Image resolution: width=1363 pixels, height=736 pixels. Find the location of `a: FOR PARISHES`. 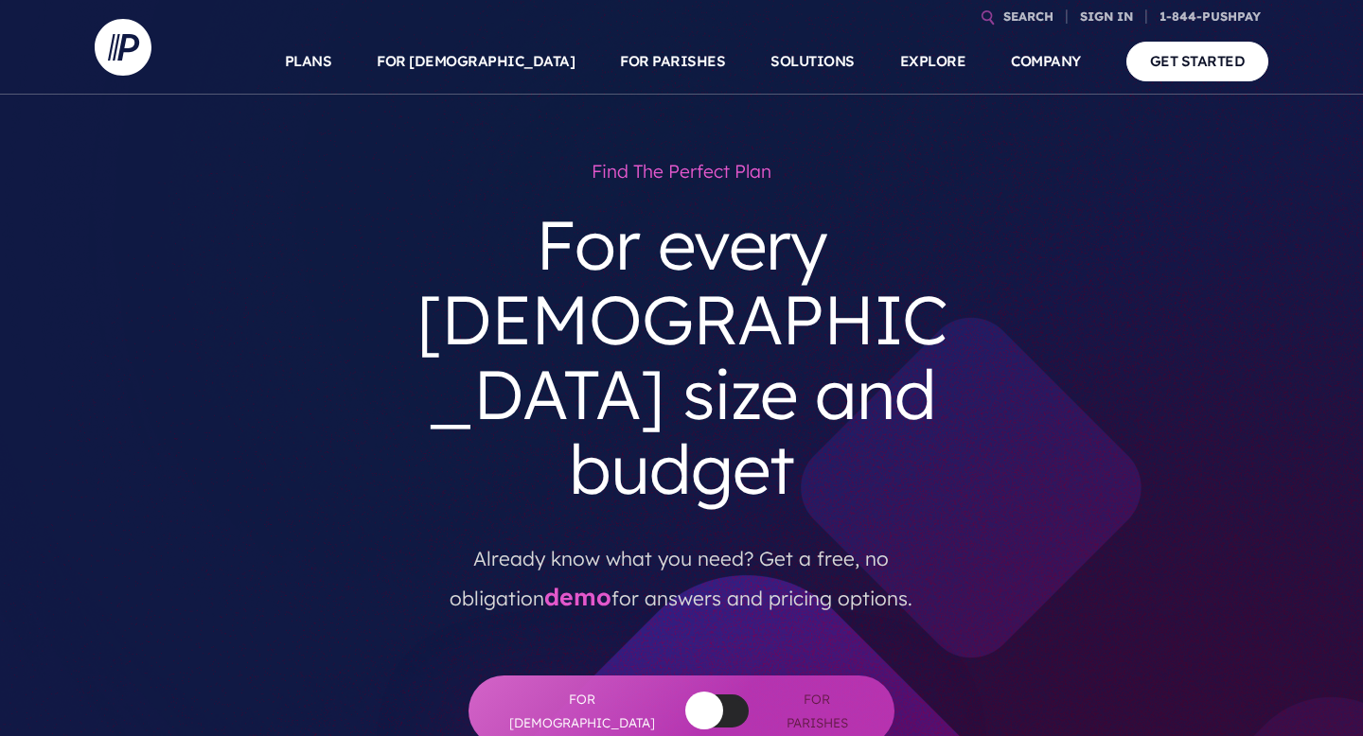

a: FOR PARISHES is located at coordinates (672, 62).